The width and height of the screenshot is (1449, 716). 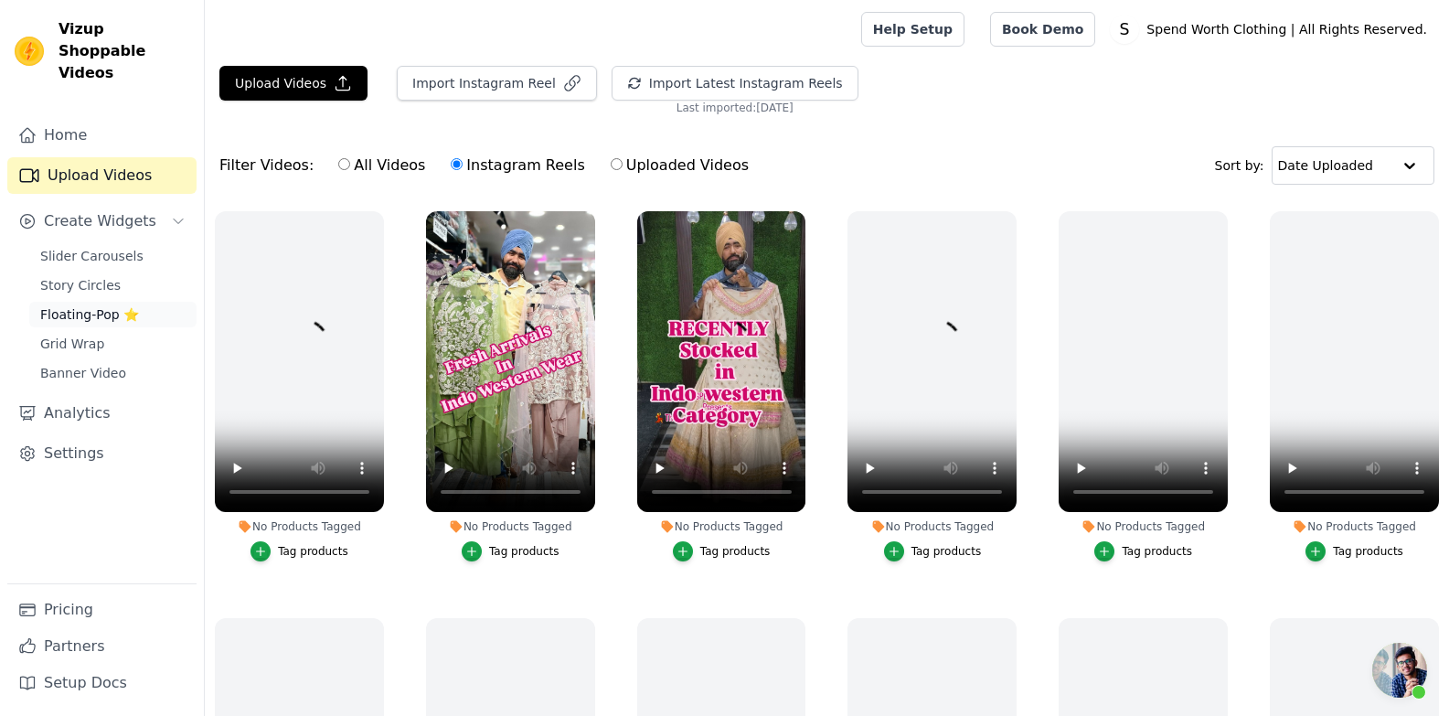 What do you see at coordinates (91, 256) in the screenshot?
I see `span: Slider Carousels` at bounding box center [91, 256].